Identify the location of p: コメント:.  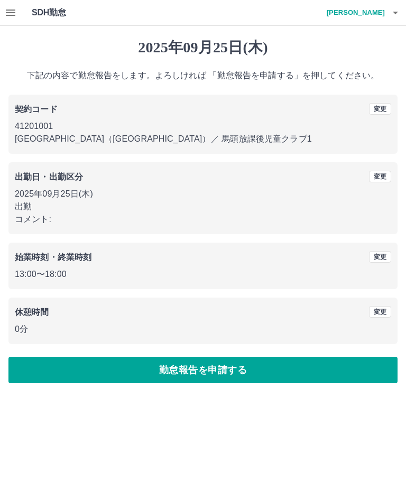
(203, 219).